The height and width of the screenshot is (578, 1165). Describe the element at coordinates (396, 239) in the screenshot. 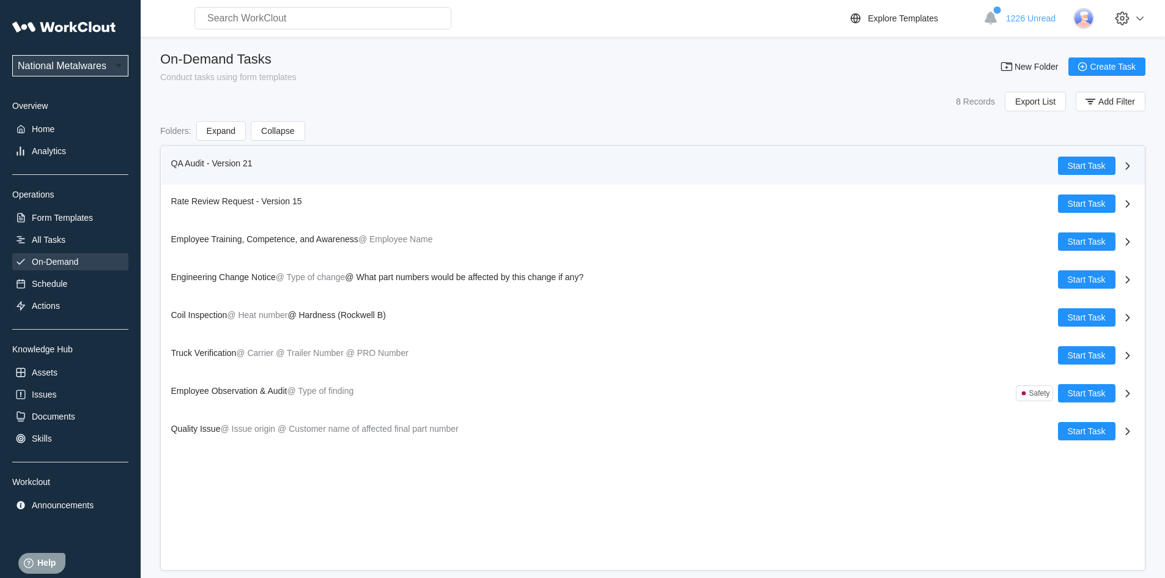

I see `mark: @ Employee Name` at that location.